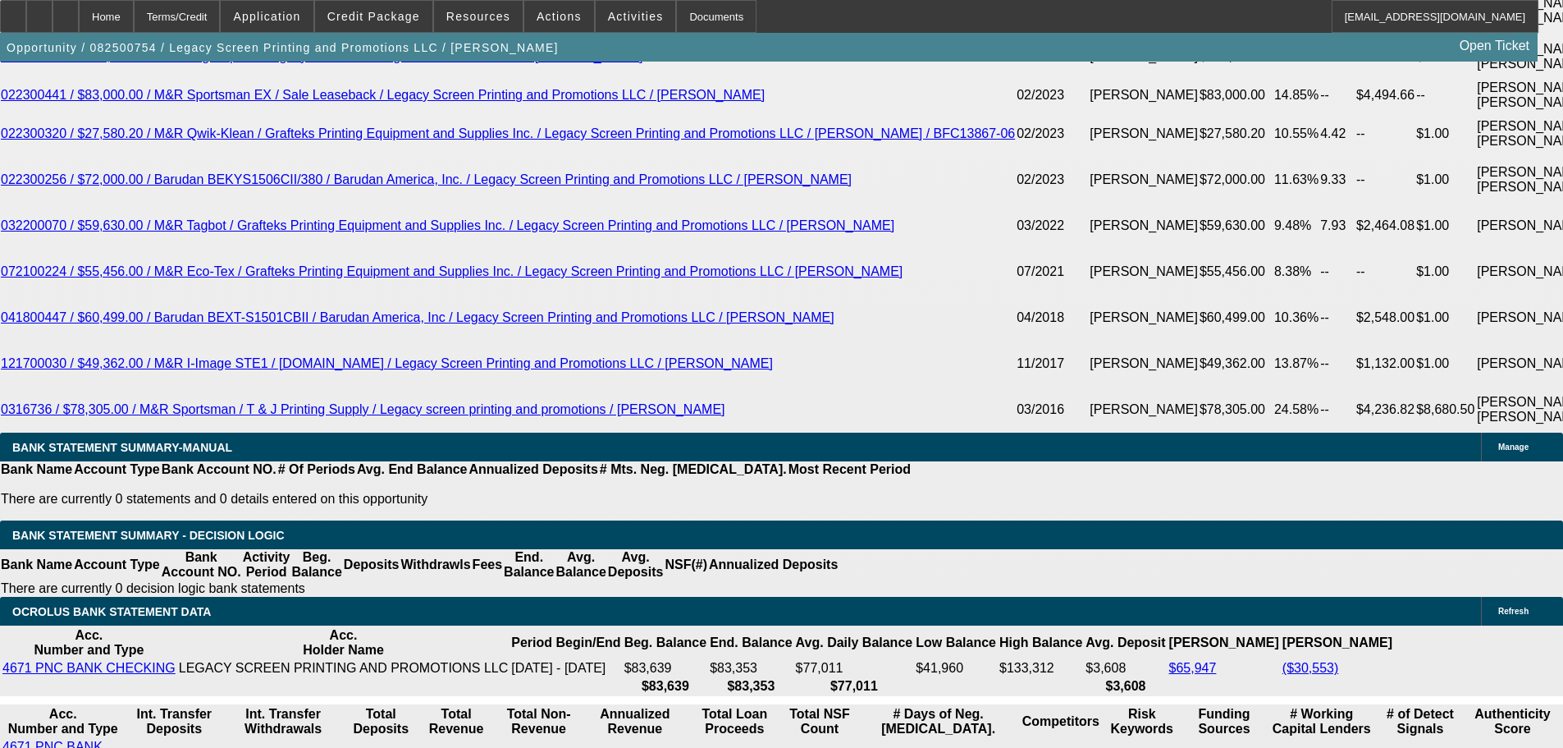 This screenshot has height=748, width=1563. Describe the element at coordinates (1512, 721) in the screenshot. I see `th: Authenticity Score` at that location.